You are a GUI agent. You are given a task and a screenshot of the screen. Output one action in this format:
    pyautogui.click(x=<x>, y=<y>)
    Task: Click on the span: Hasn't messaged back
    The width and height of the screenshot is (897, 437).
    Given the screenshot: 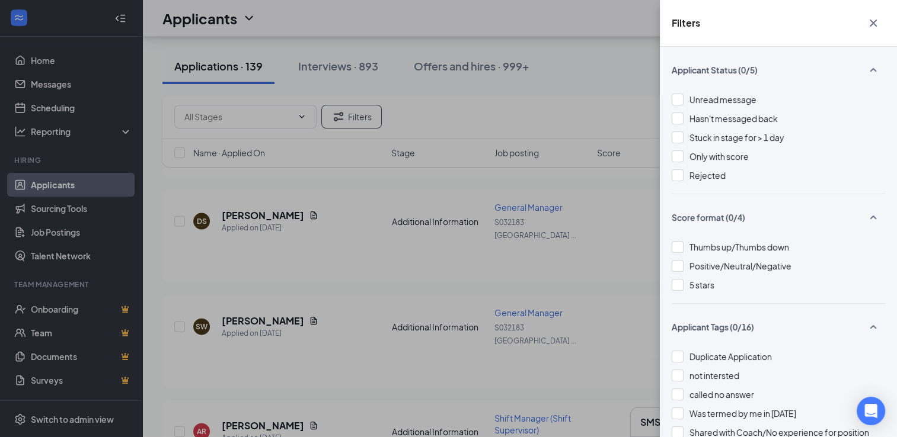 What is the action you would take?
    pyautogui.click(x=733, y=119)
    